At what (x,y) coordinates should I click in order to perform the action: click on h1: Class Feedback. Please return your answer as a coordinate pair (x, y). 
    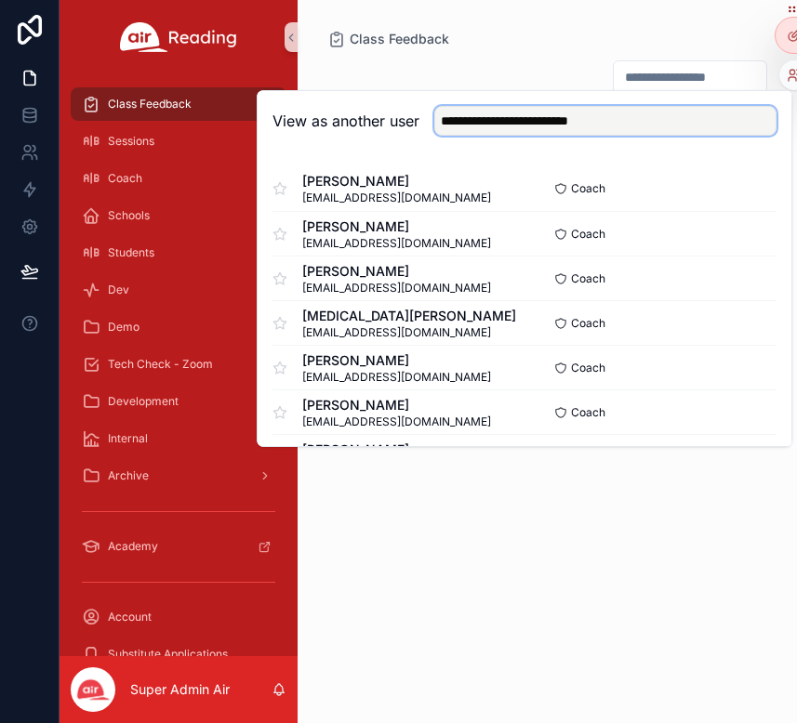
    Looking at the image, I should click on (394, 98).